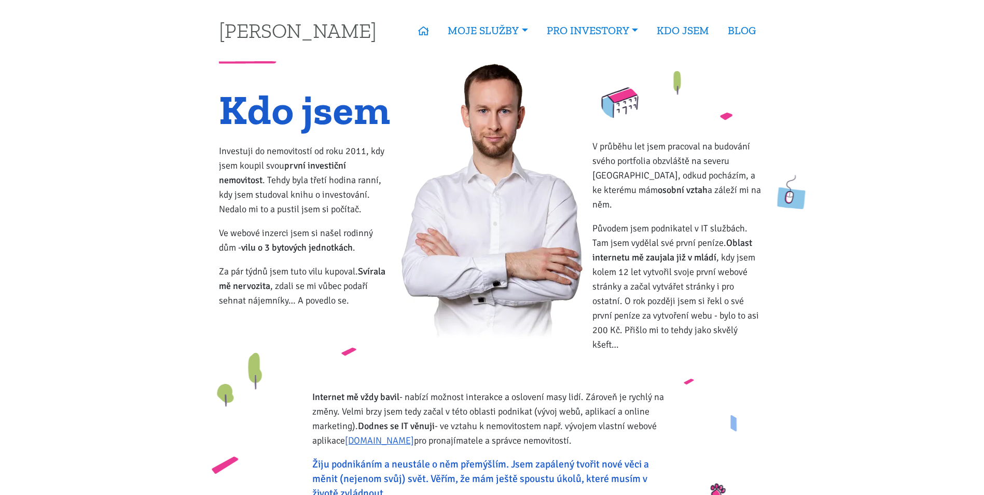 This screenshot has width=984, height=495. I want to click on a: PRO INVESTORY, so click(592, 31).